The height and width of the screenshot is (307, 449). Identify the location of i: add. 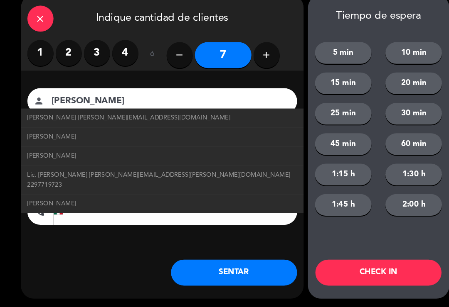
(255, 66).